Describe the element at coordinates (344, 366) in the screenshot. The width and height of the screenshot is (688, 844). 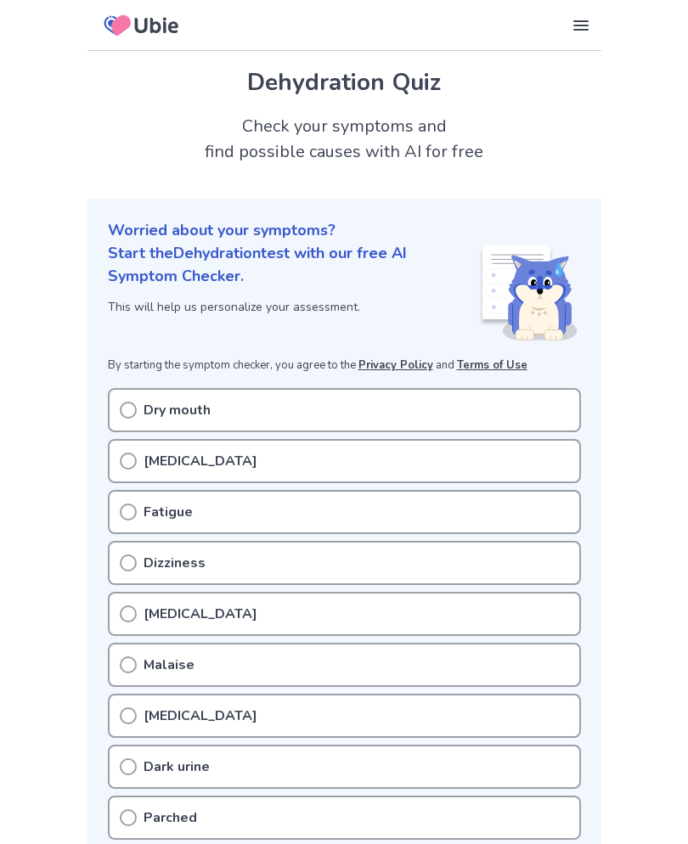
I see `p: By starting the symptom checker, you agree to the and` at that location.